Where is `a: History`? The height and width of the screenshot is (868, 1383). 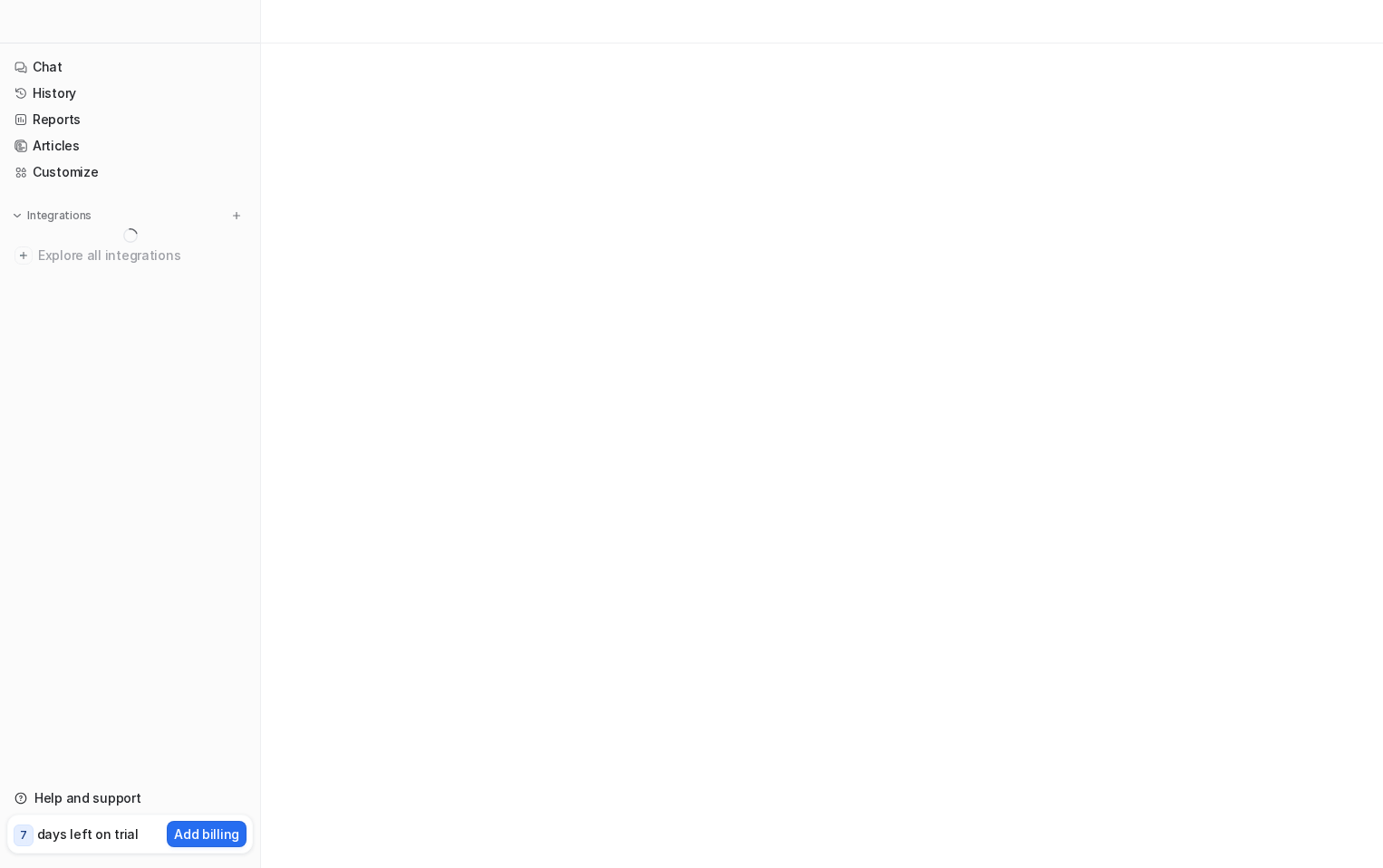 a: History is located at coordinates (130, 93).